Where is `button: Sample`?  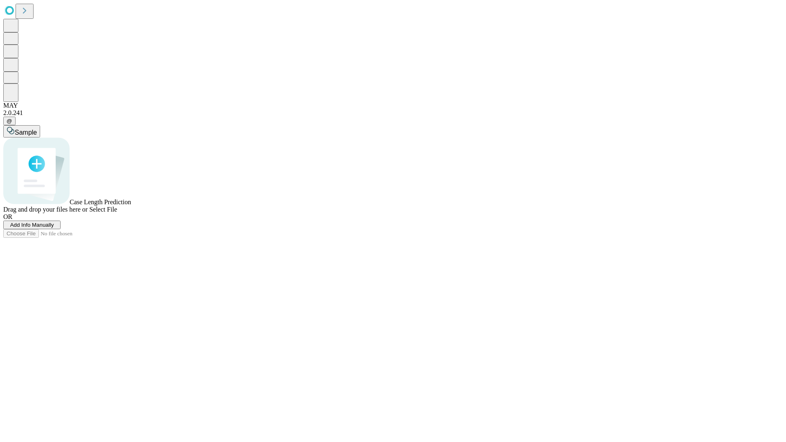 button: Sample is located at coordinates (22, 131).